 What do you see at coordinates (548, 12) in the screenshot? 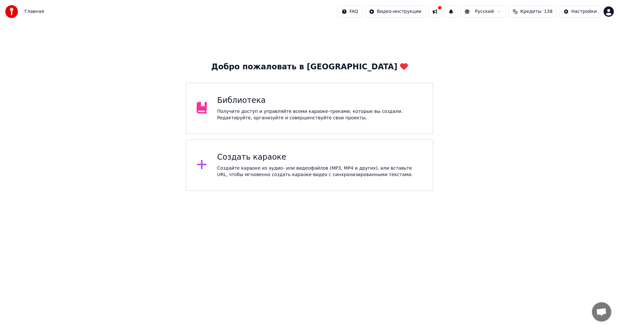
I see `span: 138` at bounding box center [548, 12].